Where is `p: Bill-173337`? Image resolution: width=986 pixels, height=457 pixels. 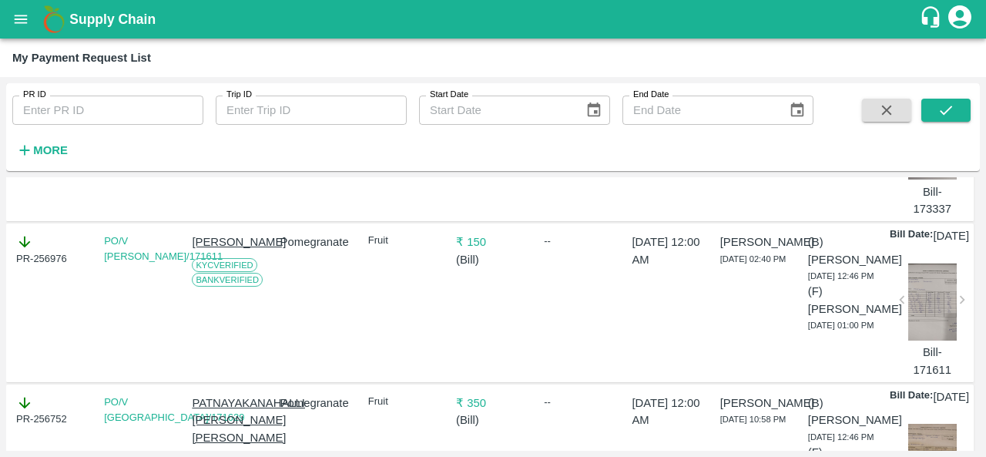
p: Bill-173337 is located at coordinates (932, 200).